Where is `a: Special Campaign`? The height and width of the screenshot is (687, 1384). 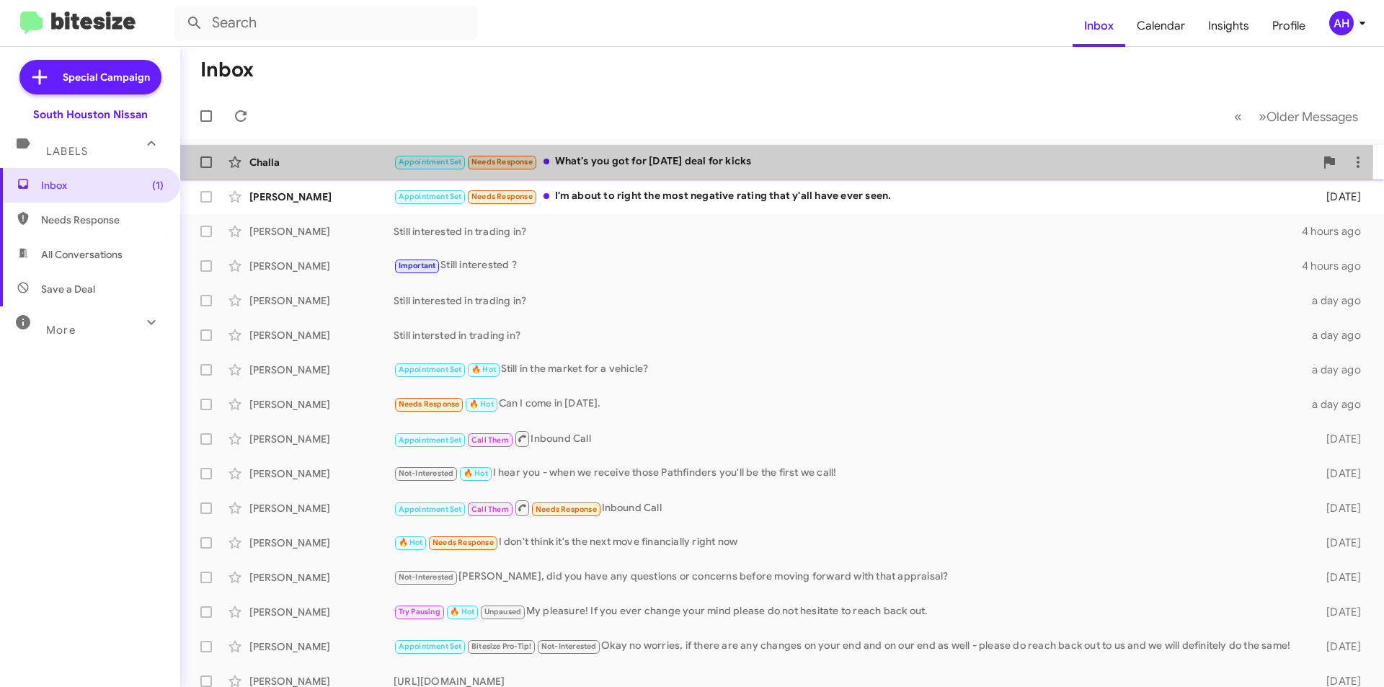 a: Special Campaign is located at coordinates (90, 77).